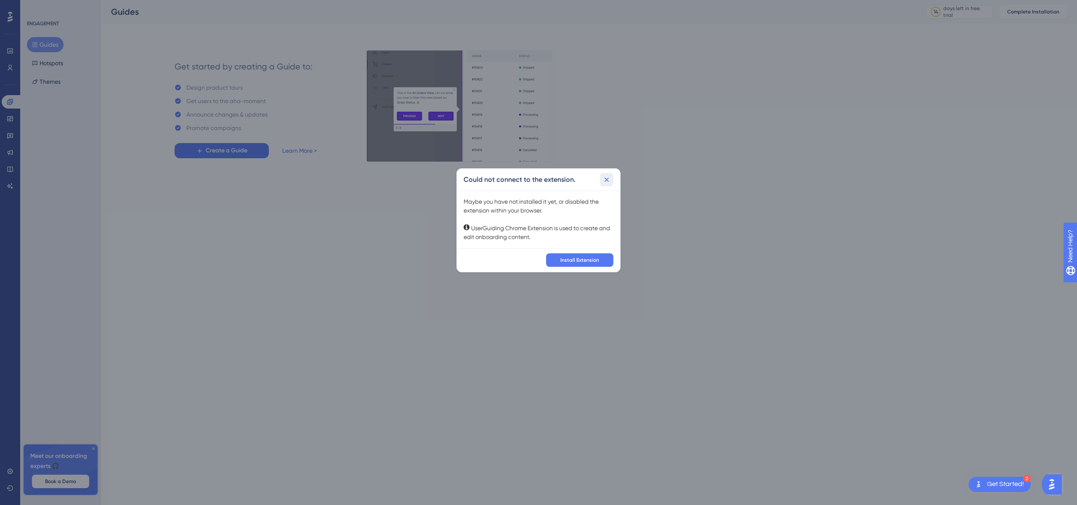  What do you see at coordinates (999, 484) in the screenshot?
I see `div: Open Get Started! checklist, remaining modules: 2` at bounding box center [999, 484].